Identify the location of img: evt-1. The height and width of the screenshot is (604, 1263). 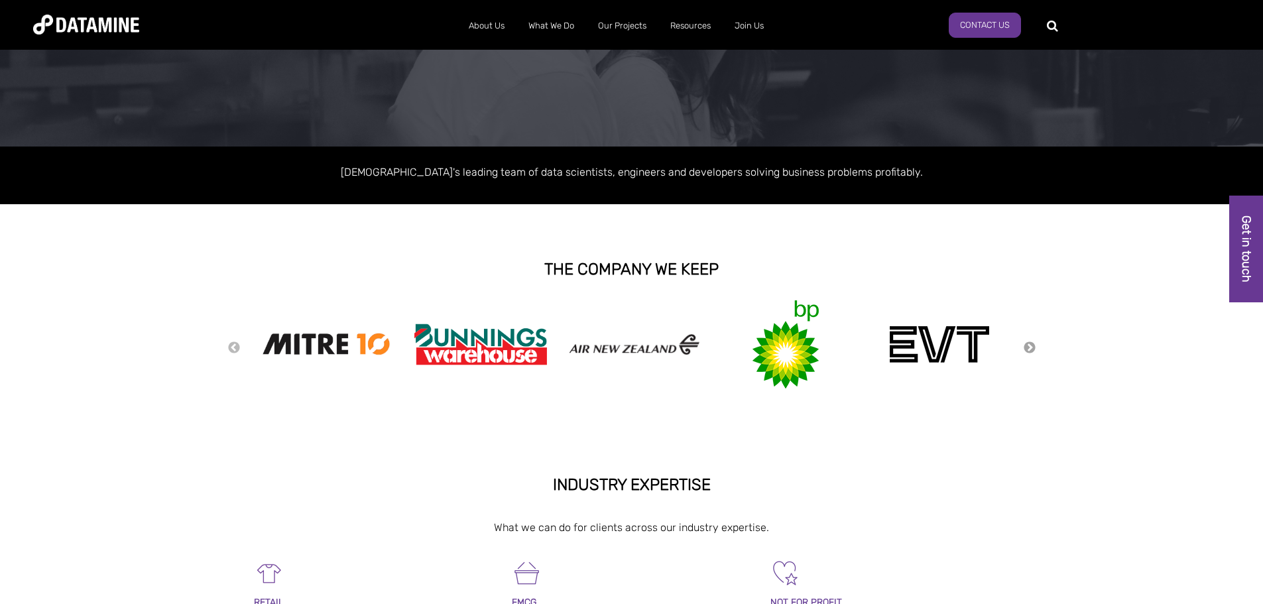
(940, 344).